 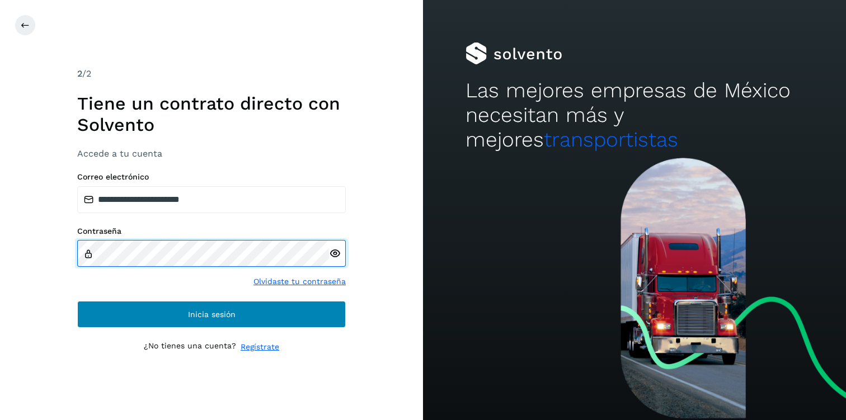 What do you see at coordinates (190, 347) in the screenshot?
I see `p: ¿No tienes una cuenta?` at bounding box center [190, 347].